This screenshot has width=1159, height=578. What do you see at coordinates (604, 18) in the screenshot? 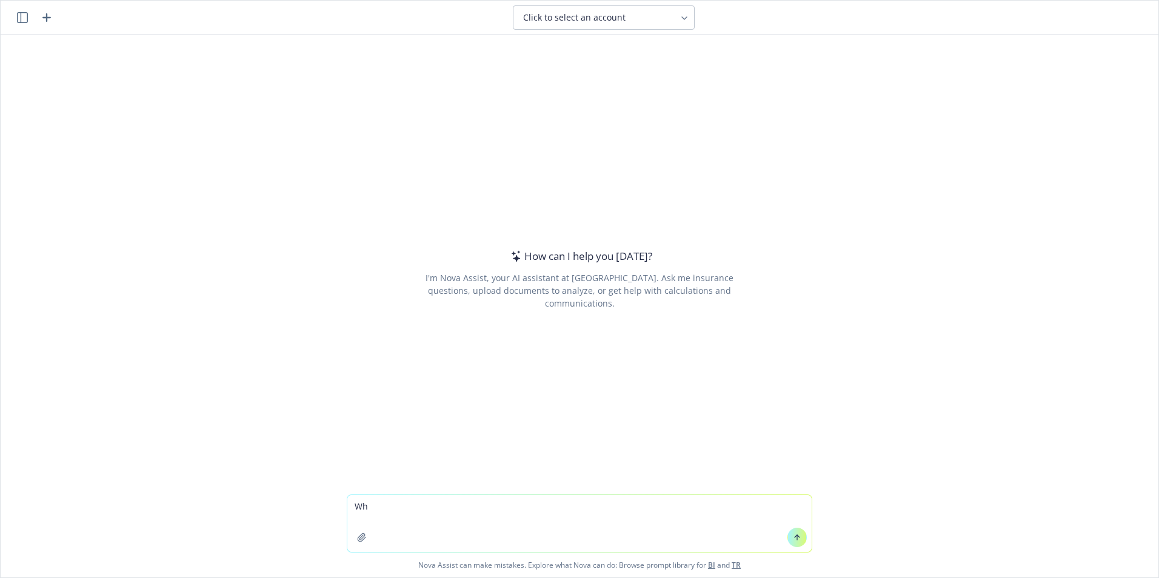
I see `button: Click to select an account` at bounding box center [604, 18].